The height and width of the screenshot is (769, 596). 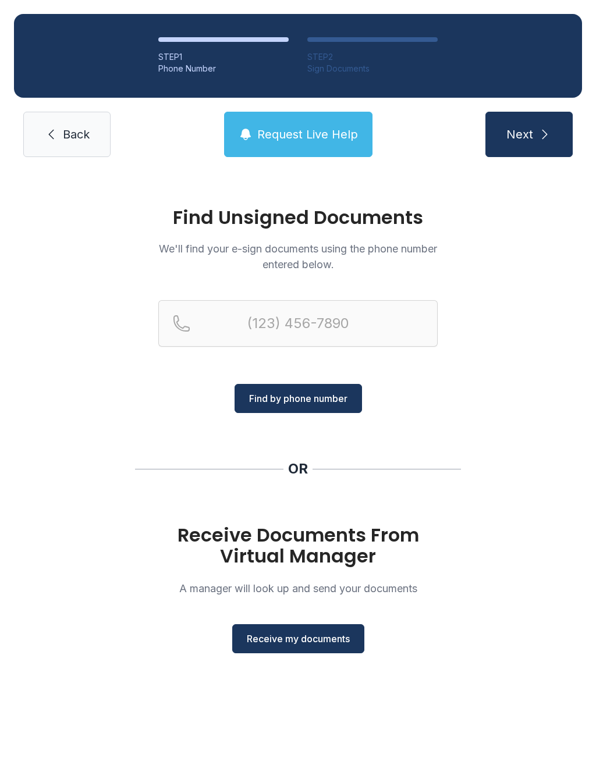 What do you see at coordinates (298, 546) in the screenshot?
I see `h1: Receive Documents From Virtual Manager` at bounding box center [298, 546].